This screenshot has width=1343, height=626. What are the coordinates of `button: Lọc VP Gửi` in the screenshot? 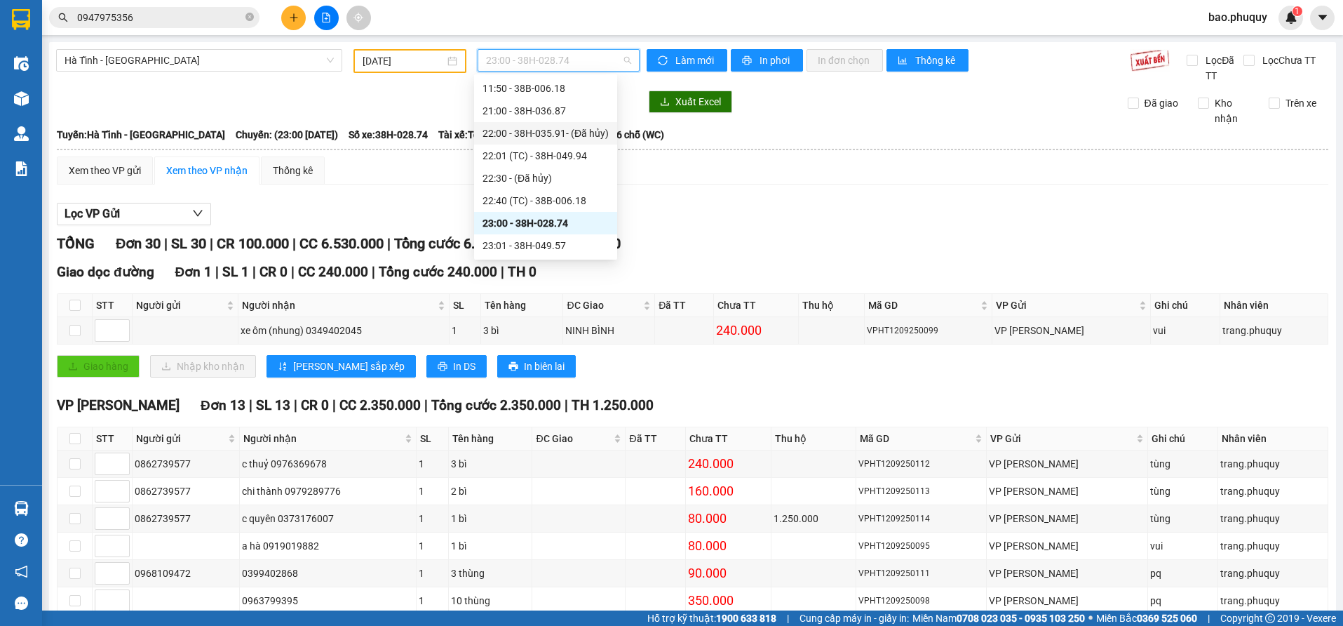 It's located at (134, 214).